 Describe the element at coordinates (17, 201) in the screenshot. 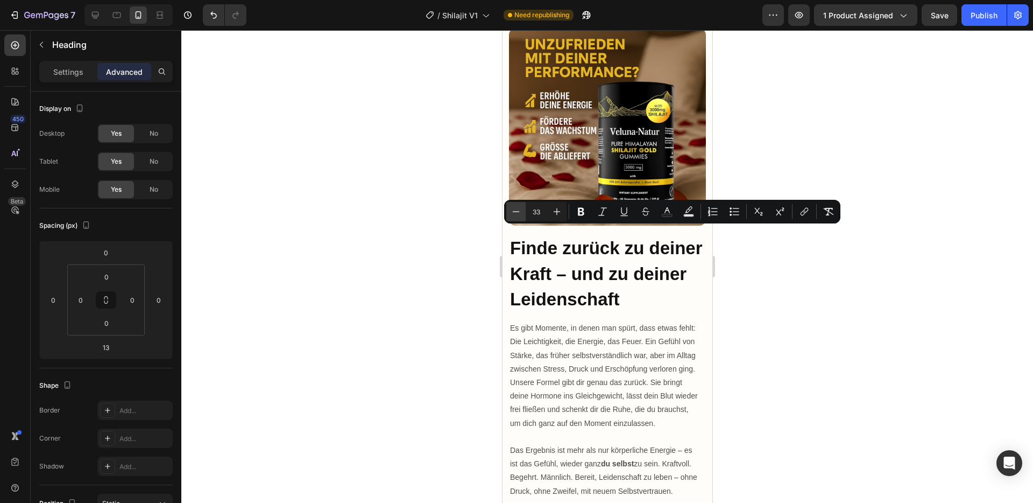

I see `div: Beta` at that location.